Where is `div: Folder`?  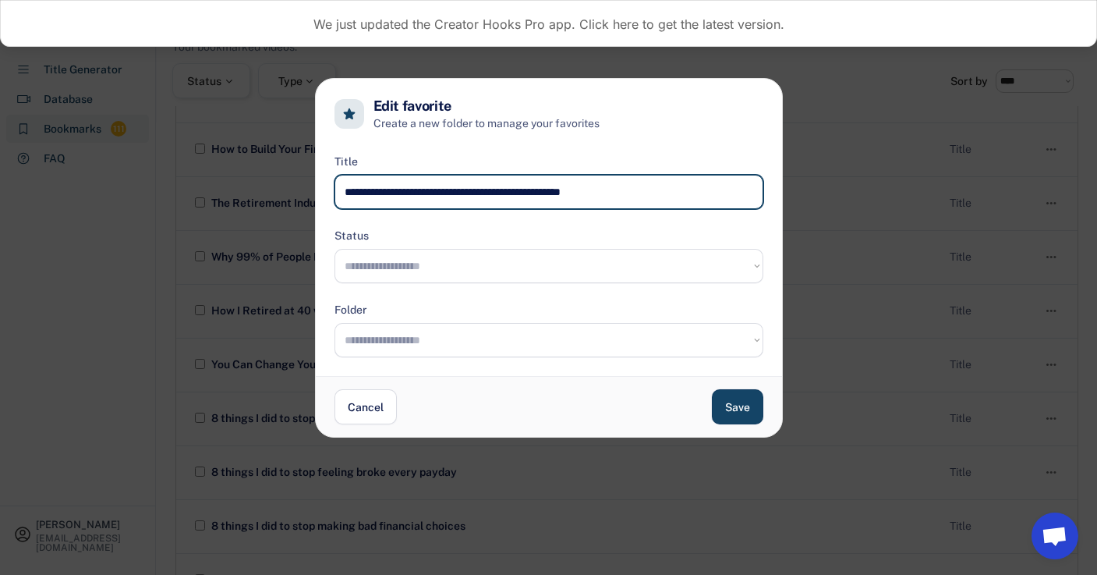 div: Folder is located at coordinates (351, 310).